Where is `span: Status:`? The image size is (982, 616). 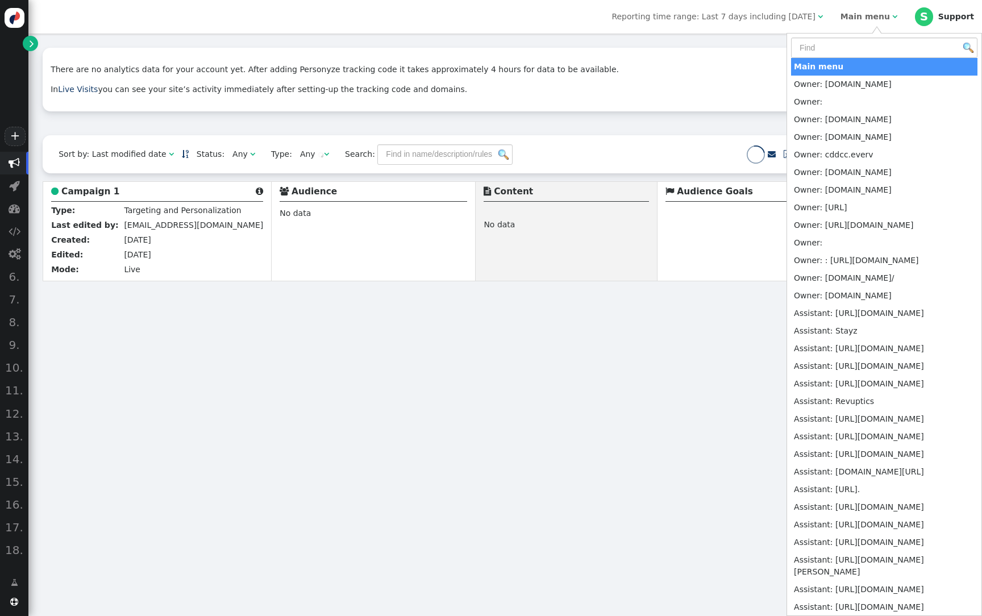 span: Status: is located at coordinates (206, 154).